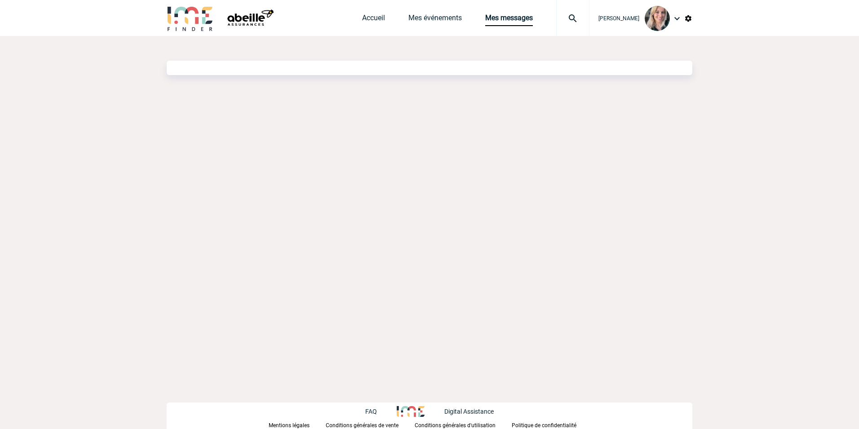 This screenshot has height=429, width=859. What do you see at coordinates (297, 424) in the screenshot?
I see `a: Mentions légales` at bounding box center [297, 424].